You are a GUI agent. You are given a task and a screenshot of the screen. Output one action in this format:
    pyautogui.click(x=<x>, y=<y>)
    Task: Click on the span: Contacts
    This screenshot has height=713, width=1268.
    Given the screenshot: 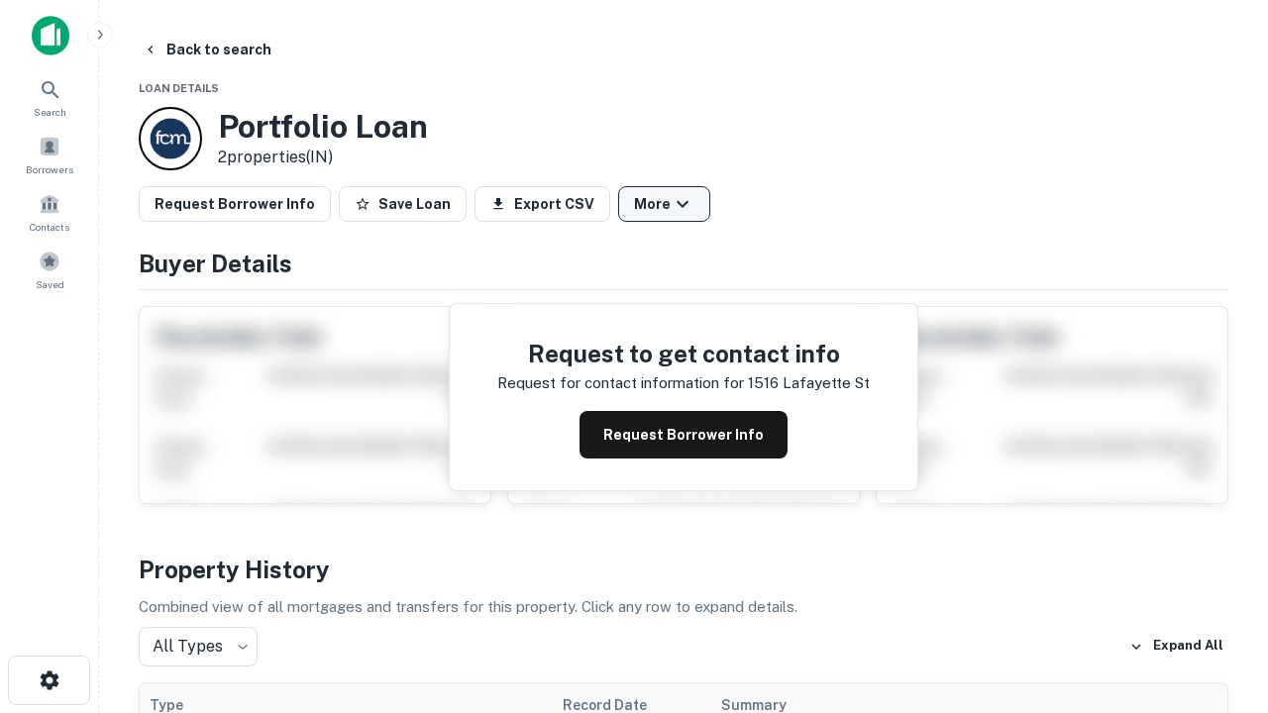 What is the action you would take?
    pyautogui.click(x=50, y=227)
    